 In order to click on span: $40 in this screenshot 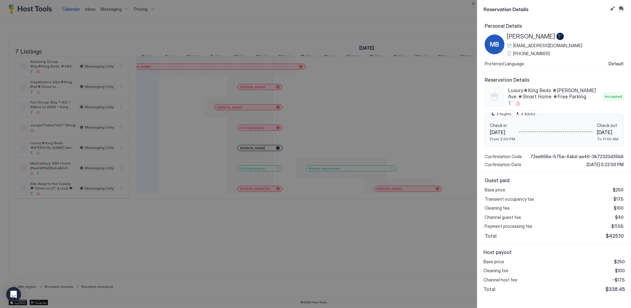, I will do `click(619, 217)`.